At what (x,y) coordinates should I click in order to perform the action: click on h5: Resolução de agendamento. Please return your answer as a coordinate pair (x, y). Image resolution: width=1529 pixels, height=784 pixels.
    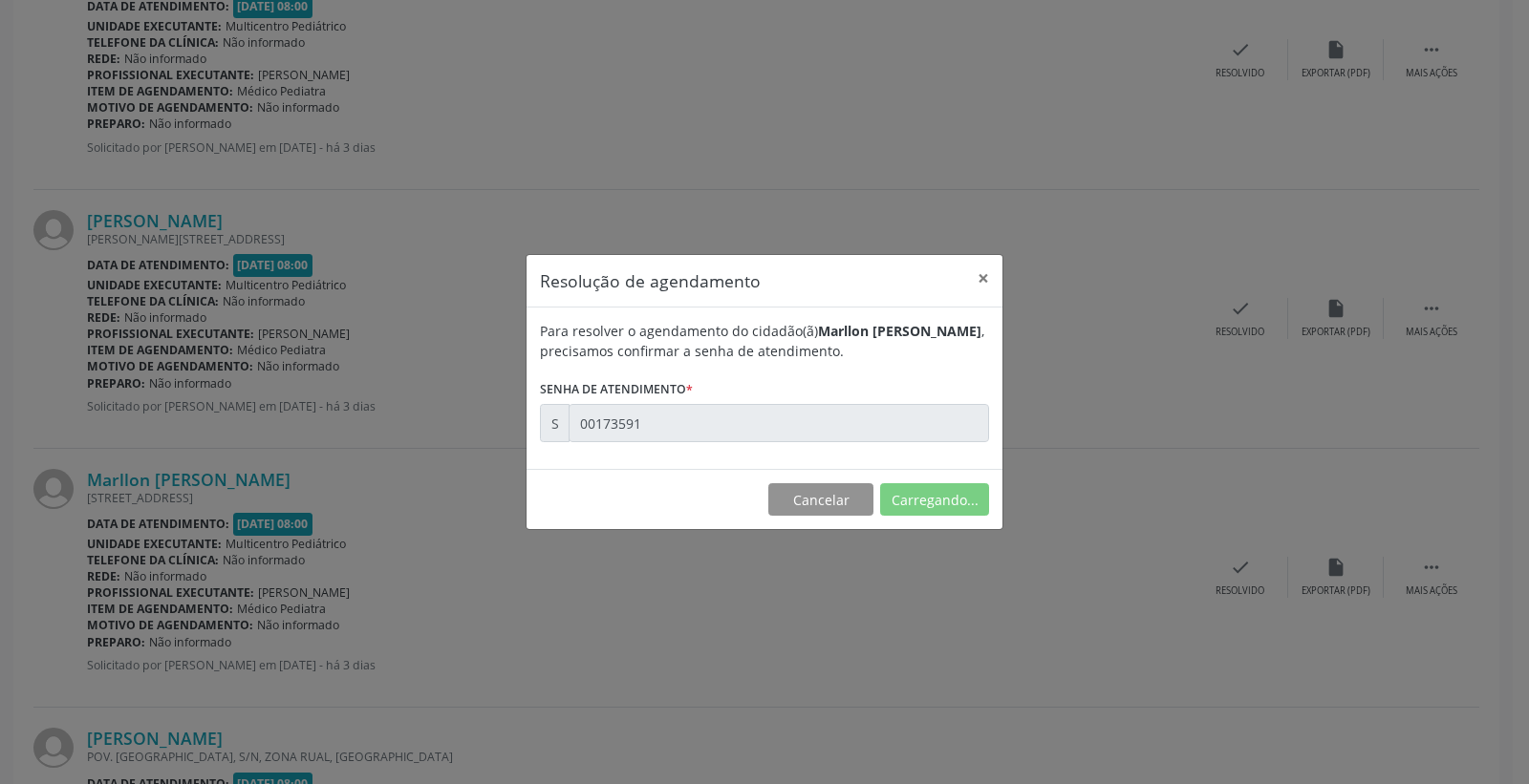
    Looking at the image, I should click on (650, 281).